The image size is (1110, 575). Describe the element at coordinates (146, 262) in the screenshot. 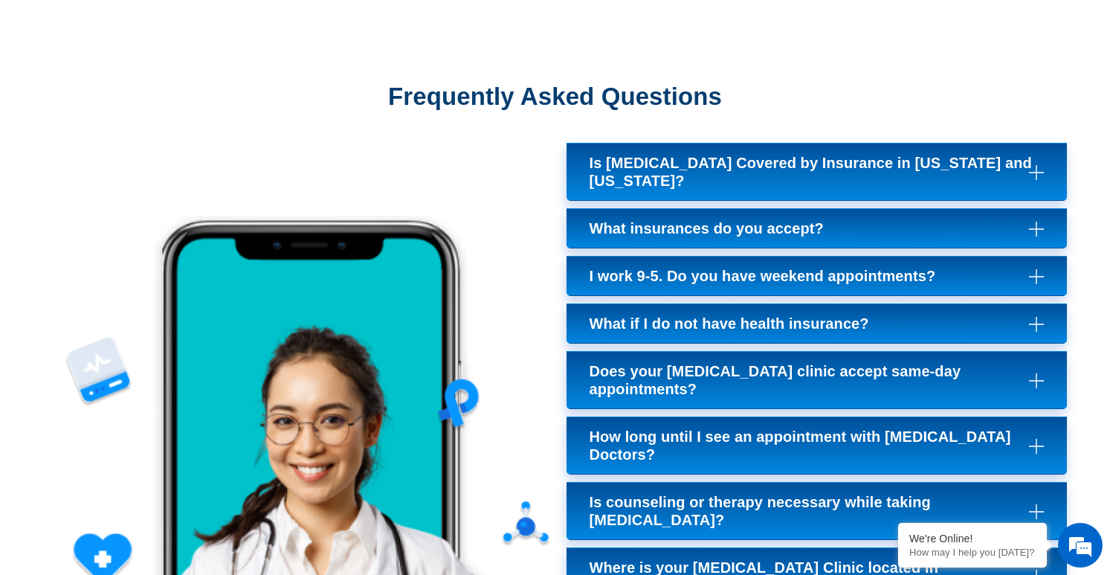

I see `span: We're online!` at that location.